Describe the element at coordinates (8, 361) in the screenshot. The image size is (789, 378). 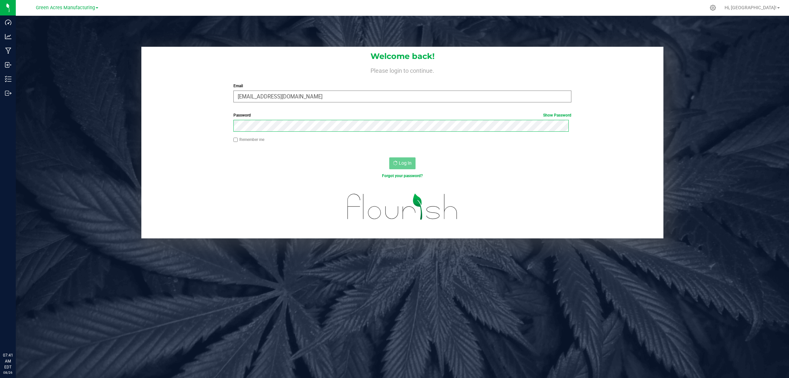
I see `p: 07:41 AM EDT` at that location.